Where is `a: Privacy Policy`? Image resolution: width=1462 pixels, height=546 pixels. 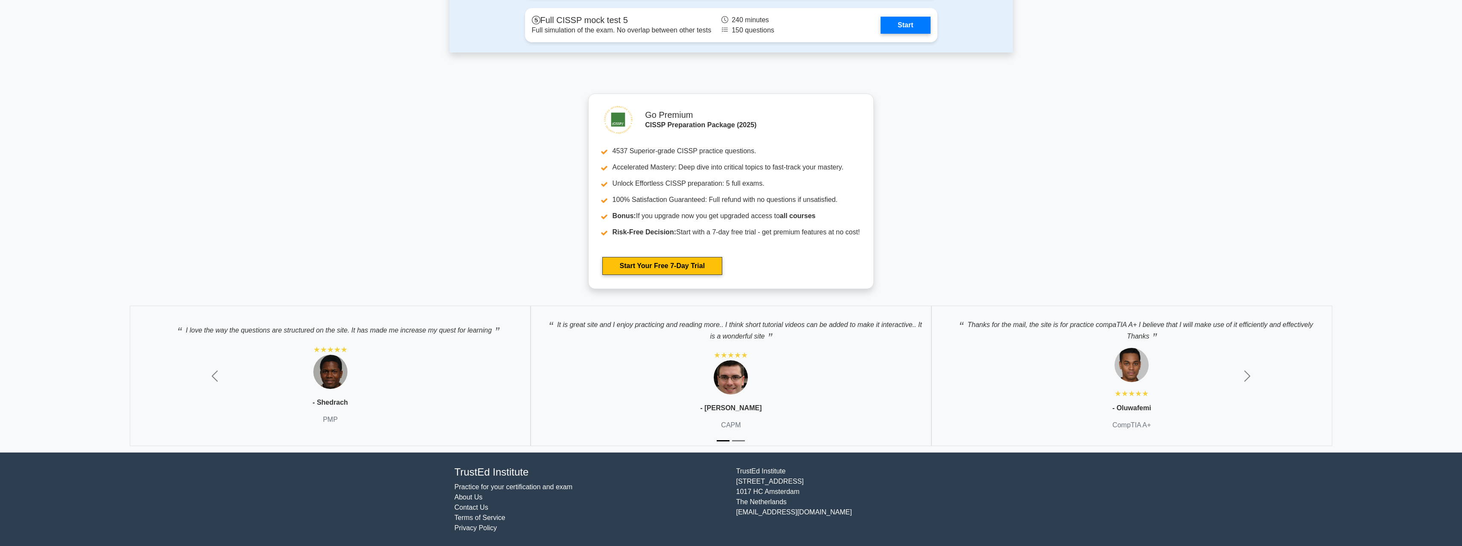 a: Privacy Policy is located at coordinates (476, 528).